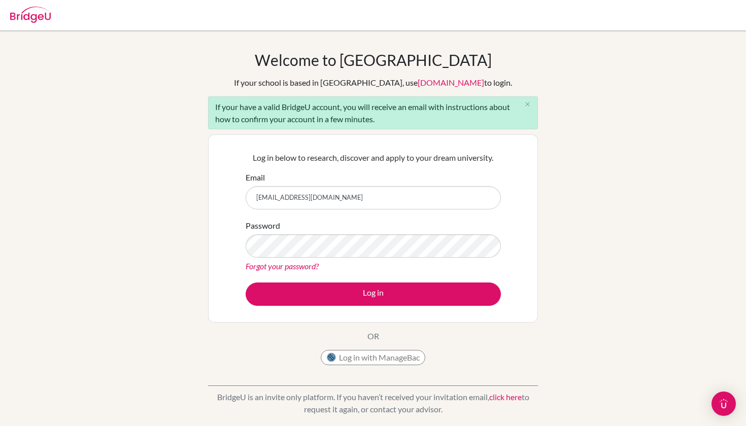 Image resolution: width=746 pixels, height=426 pixels. Describe the element at coordinates (373, 113) in the screenshot. I see `div: If your have a valid BridgeU account, you will receive an email with instructions about how to co...` at that location.